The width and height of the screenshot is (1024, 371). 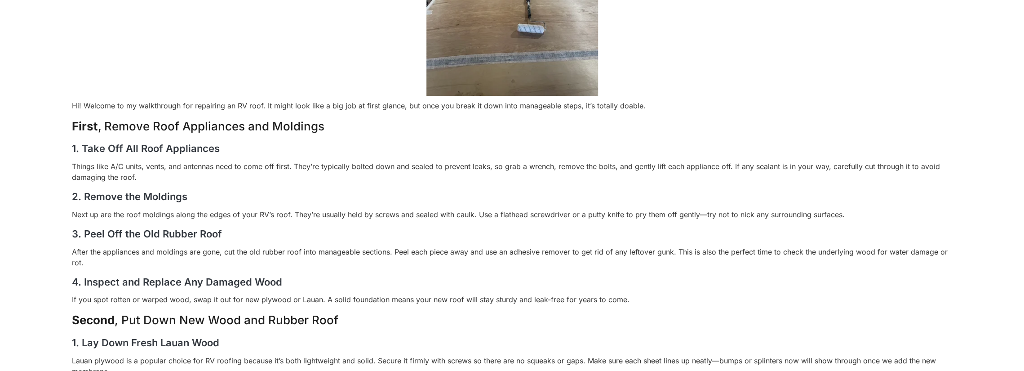 What do you see at coordinates (512, 148) in the screenshot?
I see `h4: 1. Take Off All Roof Appliances` at bounding box center [512, 148].